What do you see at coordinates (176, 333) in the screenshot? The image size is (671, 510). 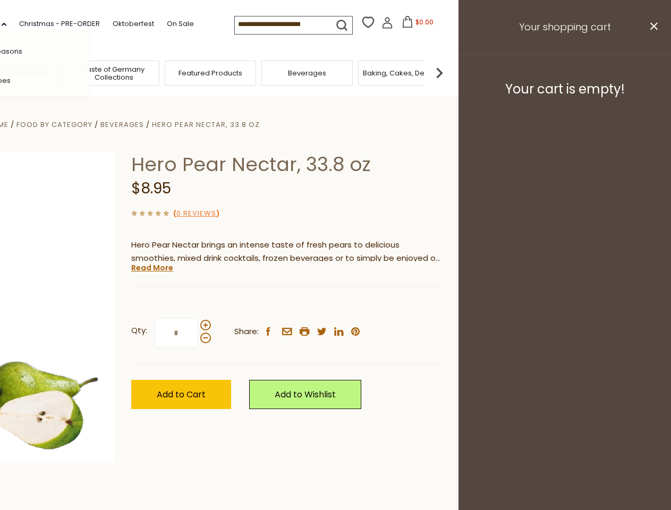 I see `input: Qty:` at bounding box center [176, 333].